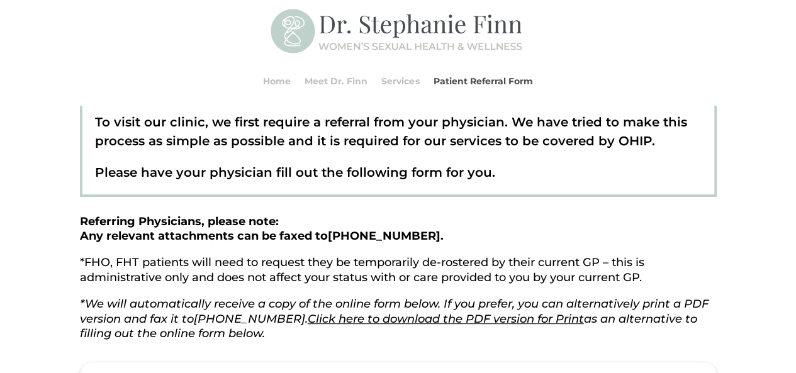 This screenshot has width=796, height=373. I want to click on strong: Referring Physicians, please note: Any relevant attachments can be faxed to ., so click(262, 229).